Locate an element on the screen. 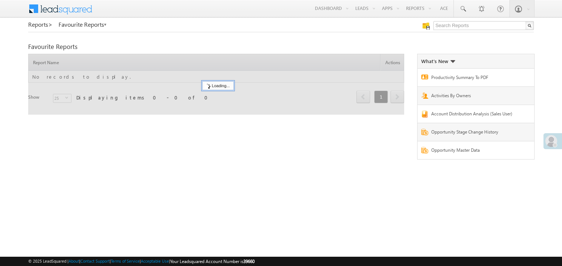  img: What's new is located at coordinates (453, 61).